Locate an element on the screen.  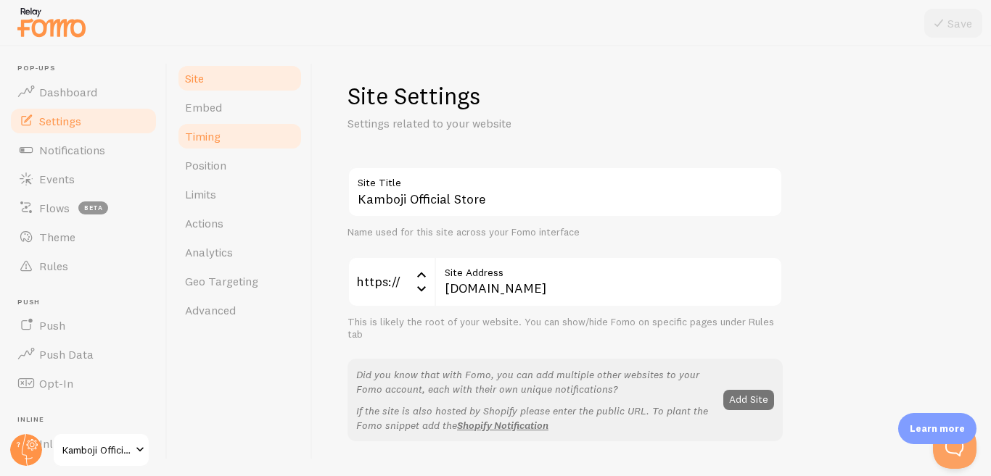
div: Learn more is located at coordinates (937, 429).